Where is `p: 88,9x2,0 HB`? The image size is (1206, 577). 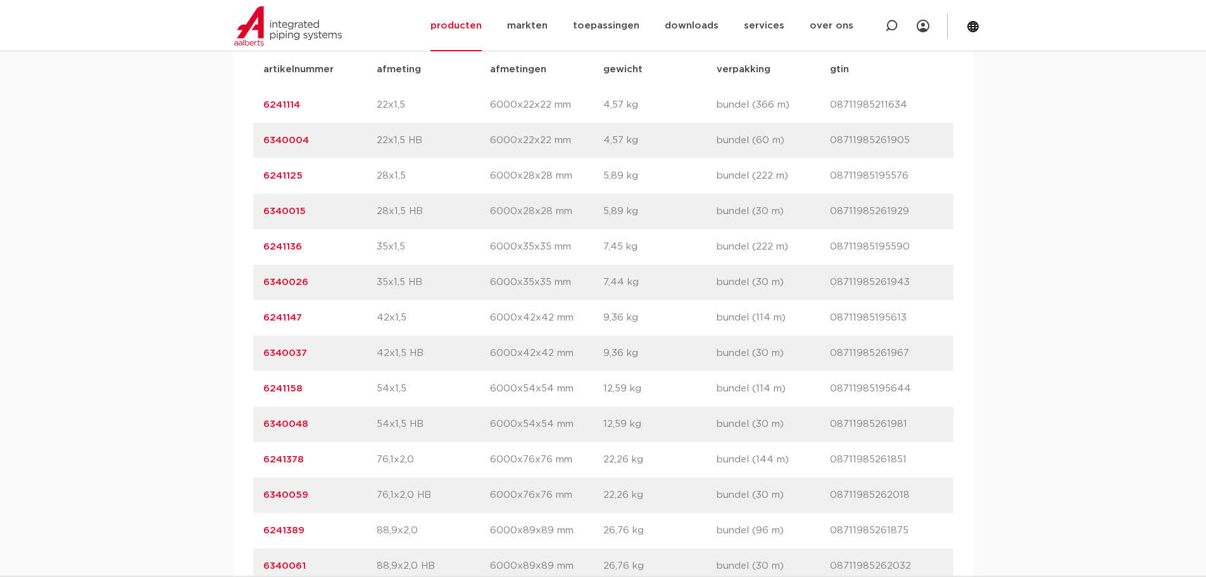
p: 88,9x2,0 HB is located at coordinates (433, 566).